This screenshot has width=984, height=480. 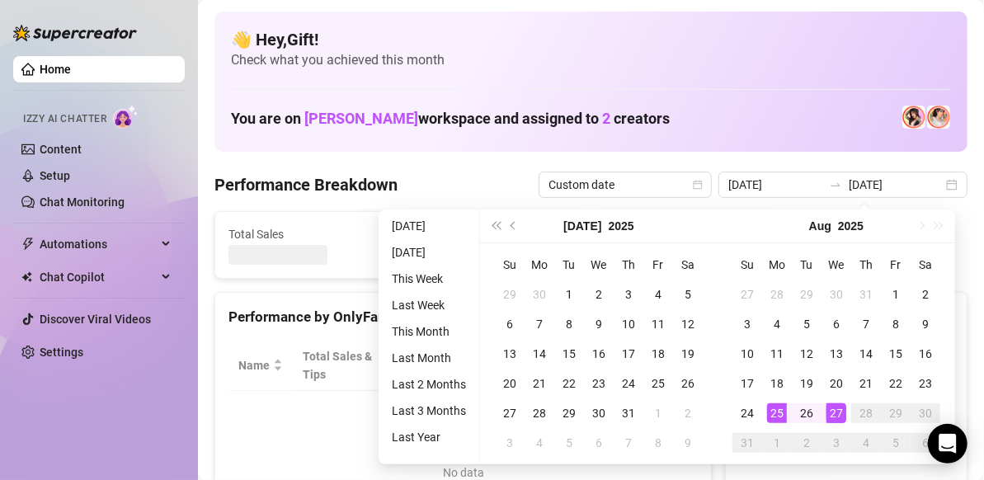 I want to click on span: Chat Copilot, so click(x=98, y=277).